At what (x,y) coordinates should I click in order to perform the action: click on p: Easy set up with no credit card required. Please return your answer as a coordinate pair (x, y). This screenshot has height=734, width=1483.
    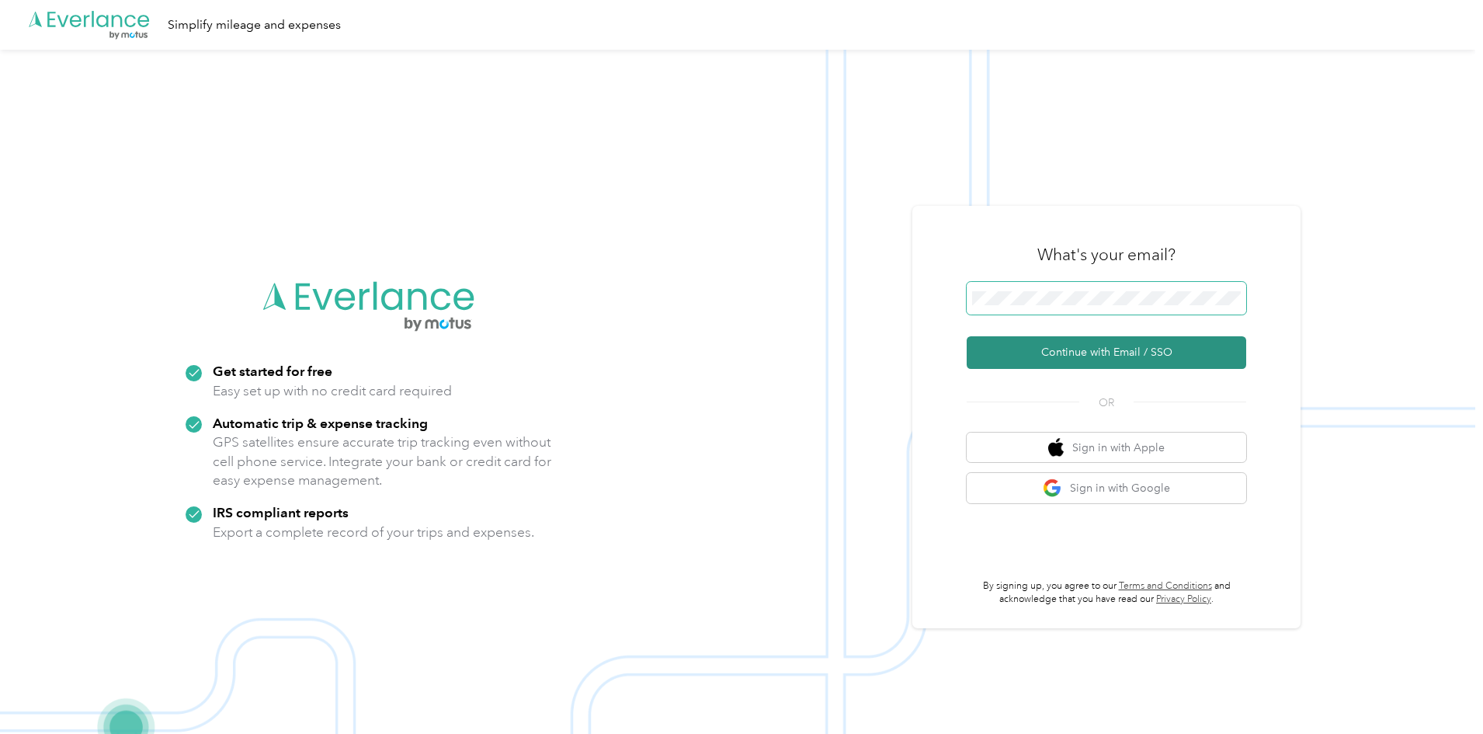
    Looking at the image, I should click on (332, 390).